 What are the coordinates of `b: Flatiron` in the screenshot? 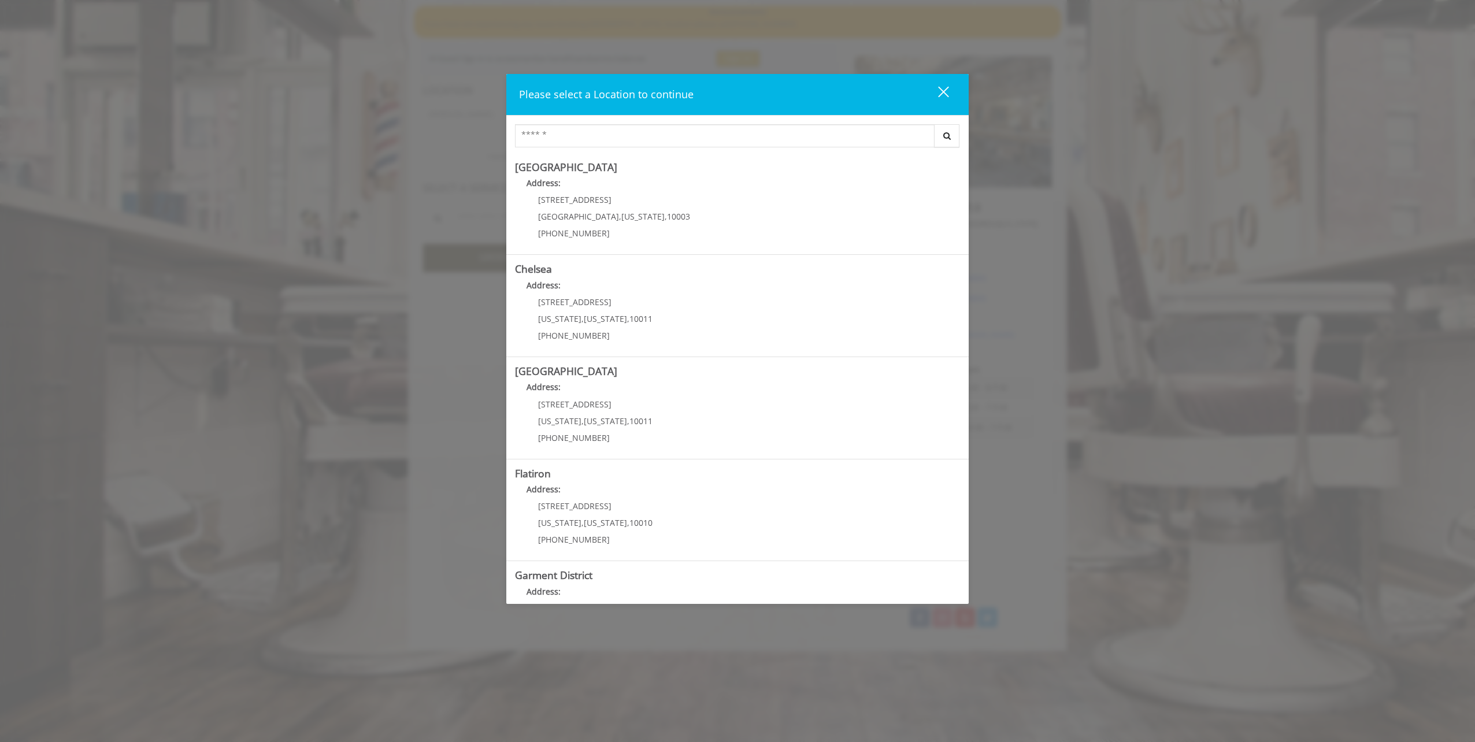 It's located at (533, 474).